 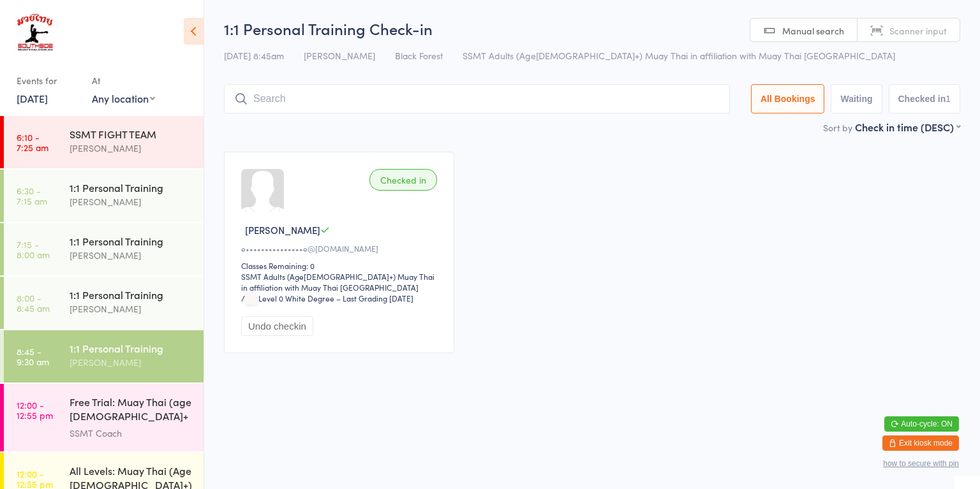 I want to click on div: Classes Remaining: 0, so click(x=341, y=265).